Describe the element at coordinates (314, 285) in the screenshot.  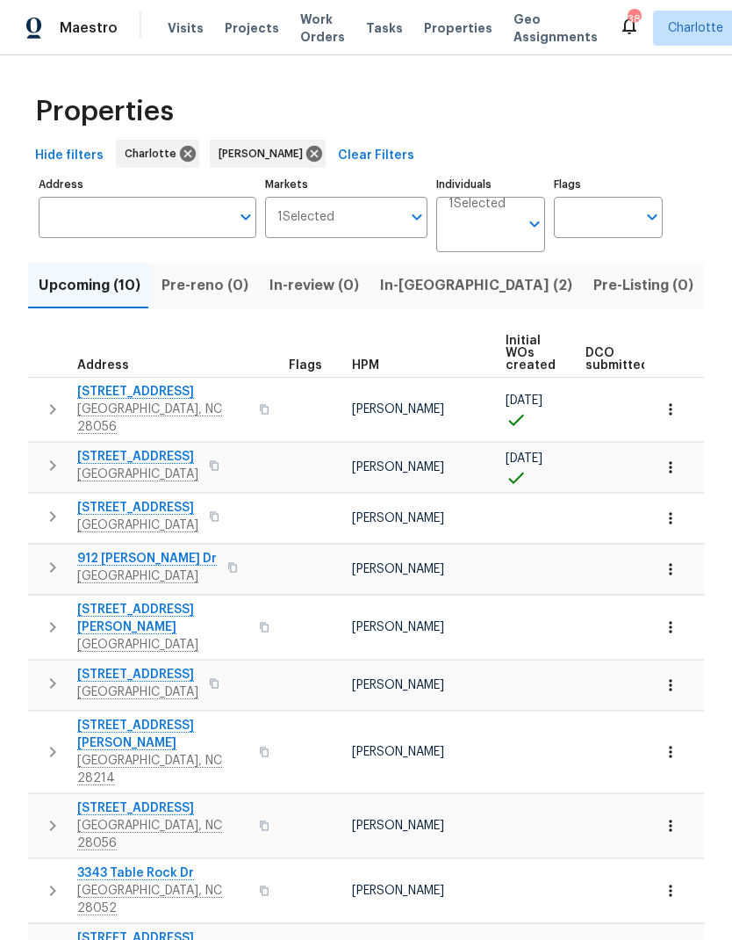
I see `span: In-review (0)` at that location.